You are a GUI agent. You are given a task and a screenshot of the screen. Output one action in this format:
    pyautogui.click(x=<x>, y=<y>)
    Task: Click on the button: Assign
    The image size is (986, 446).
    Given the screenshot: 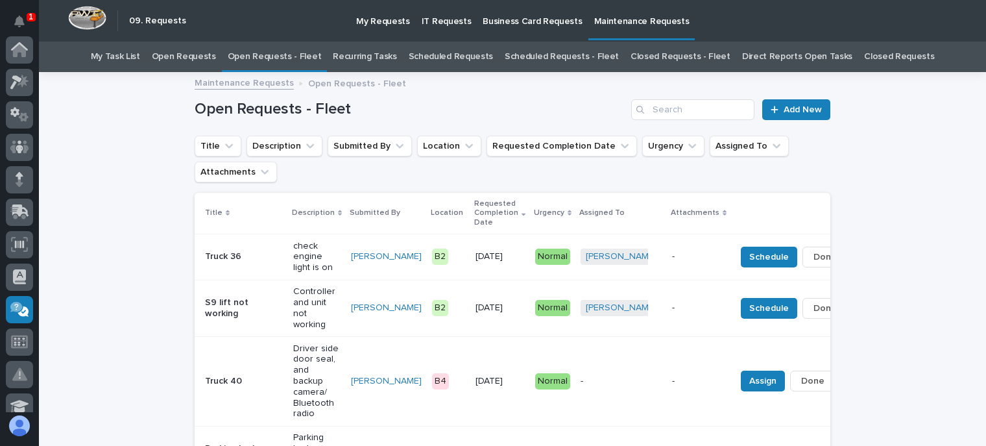 What is the action you would take?
    pyautogui.click(x=763, y=381)
    